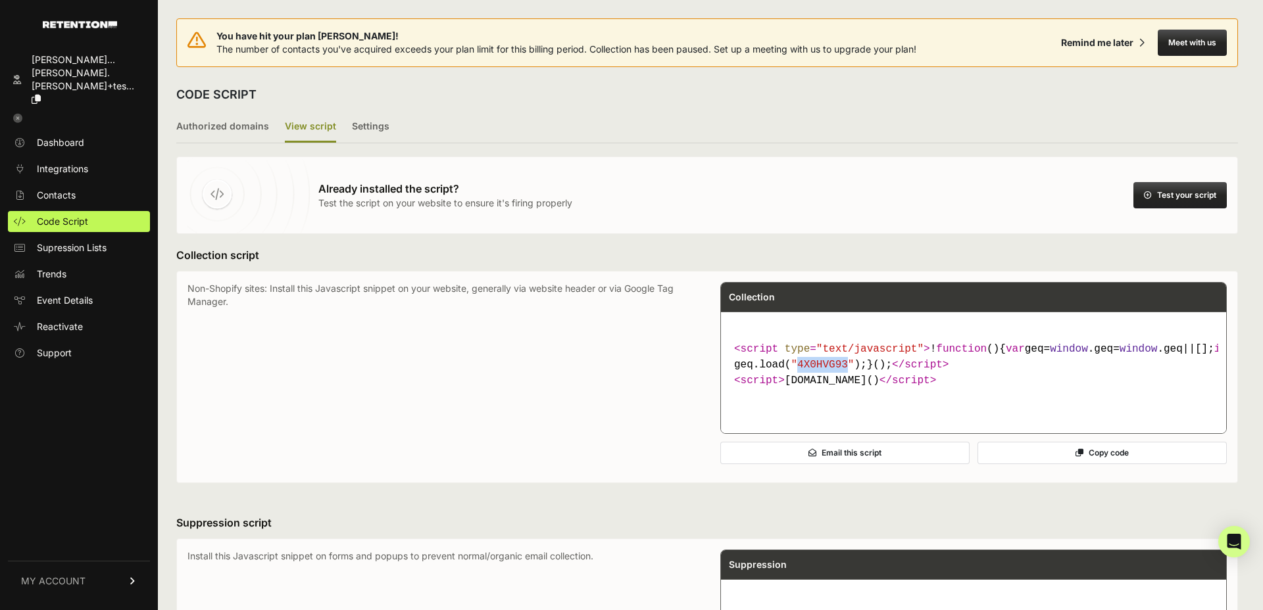 The width and height of the screenshot is (1263, 610). What do you see at coordinates (79, 327) in the screenshot?
I see `a: Reactivate` at bounding box center [79, 327].